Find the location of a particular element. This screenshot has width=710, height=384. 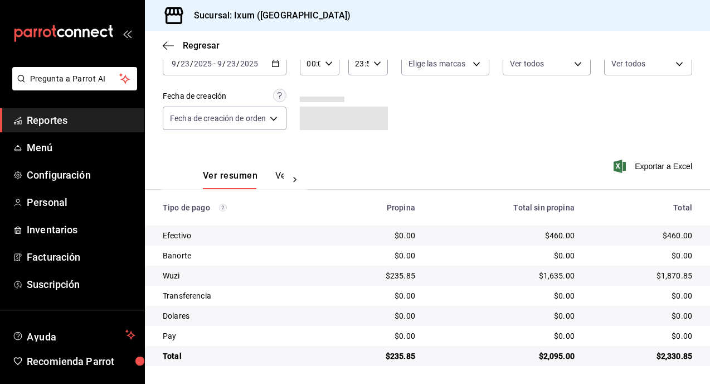

div: Wuzi is located at coordinates (241, 275).